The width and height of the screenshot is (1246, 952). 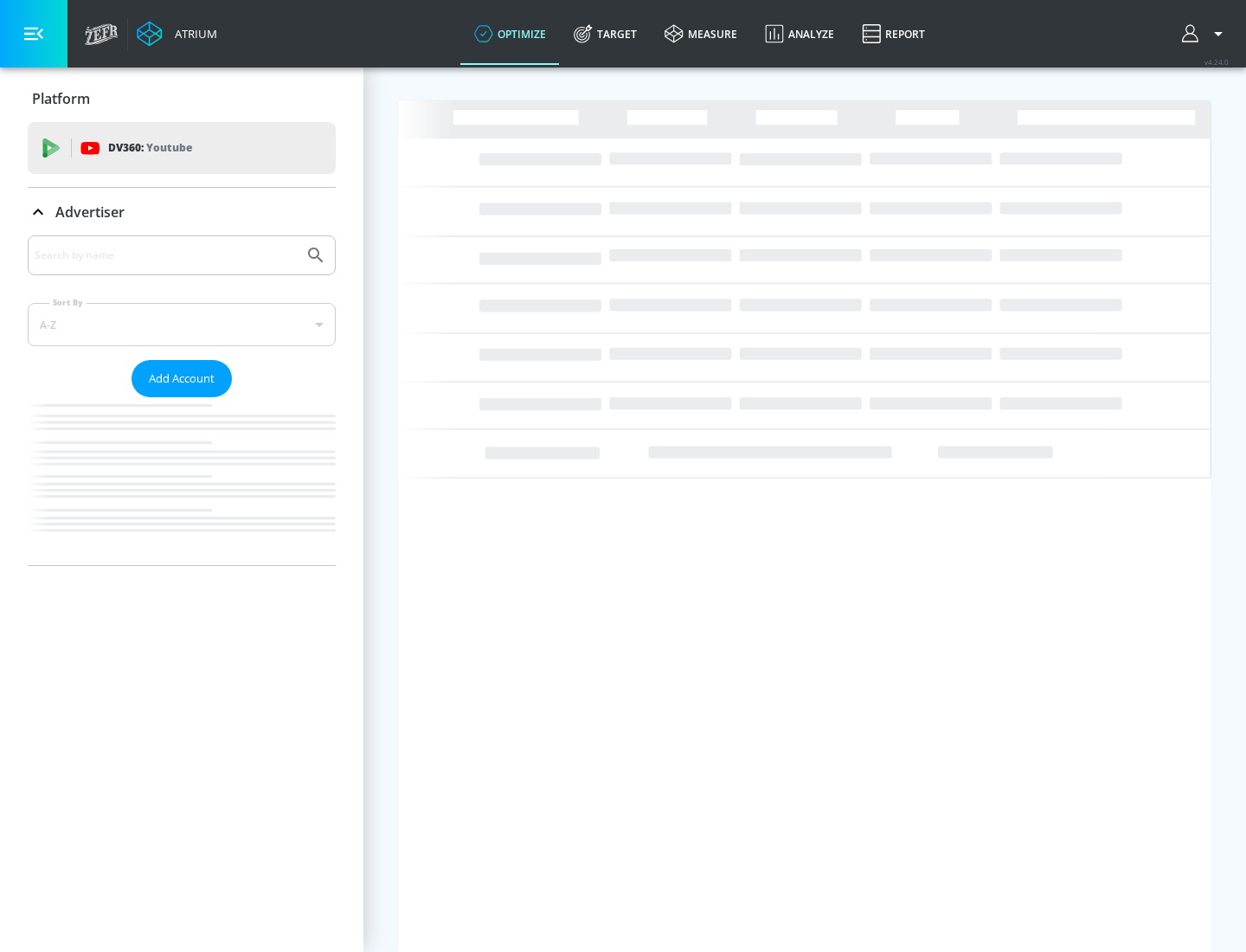 I want to click on p: DV360:, so click(x=150, y=148).